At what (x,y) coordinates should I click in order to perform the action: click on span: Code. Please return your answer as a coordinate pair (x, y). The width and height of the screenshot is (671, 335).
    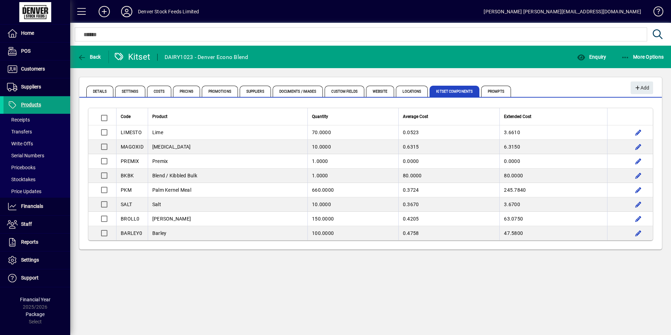
    Looking at the image, I should click on (126, 117).